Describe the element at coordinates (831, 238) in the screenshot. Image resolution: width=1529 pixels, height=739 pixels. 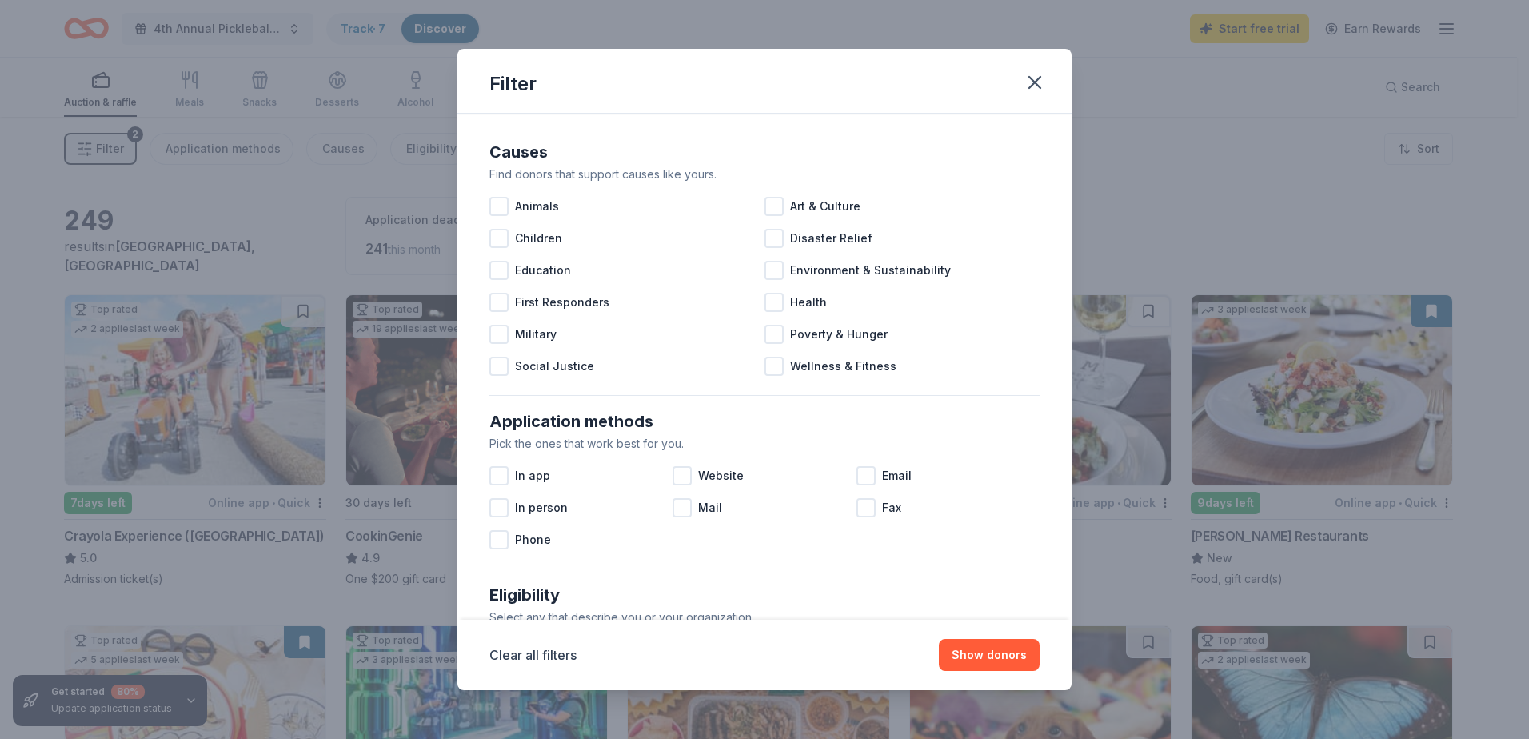
I see `span: Disaster Relief` at that location.